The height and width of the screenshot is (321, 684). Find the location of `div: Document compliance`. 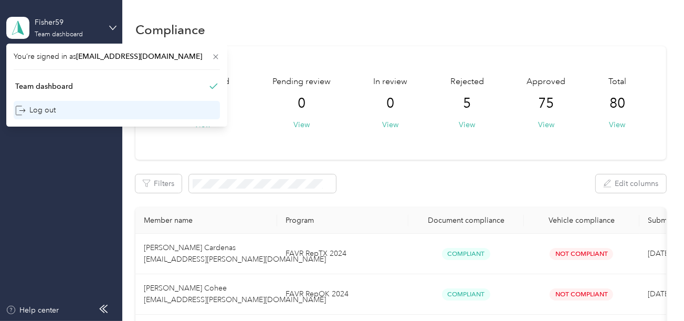

div: Document compliance is located at coordinates (466, 220).